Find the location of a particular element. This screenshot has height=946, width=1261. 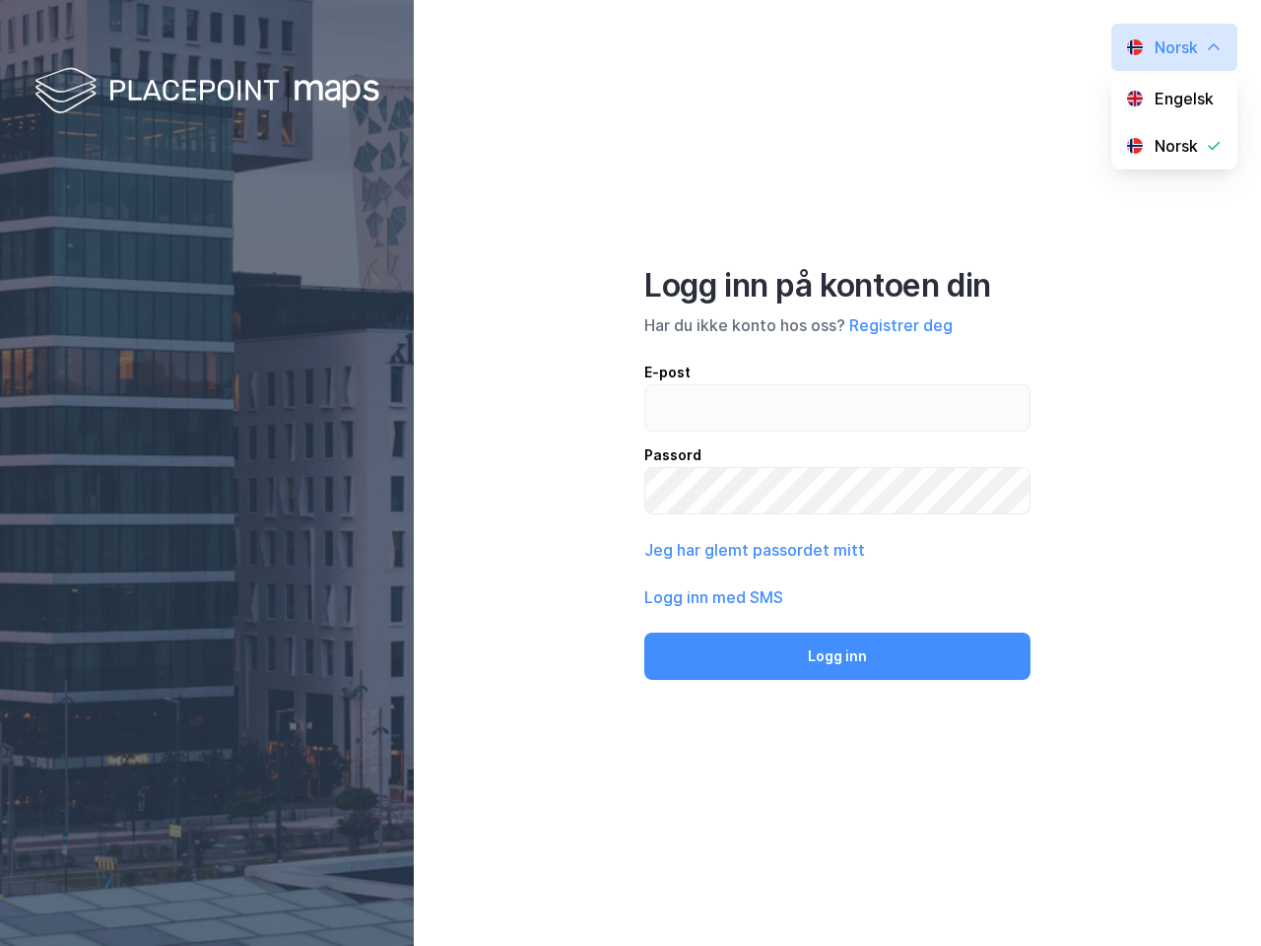

div: Passord is located at coordinates (837, 455).